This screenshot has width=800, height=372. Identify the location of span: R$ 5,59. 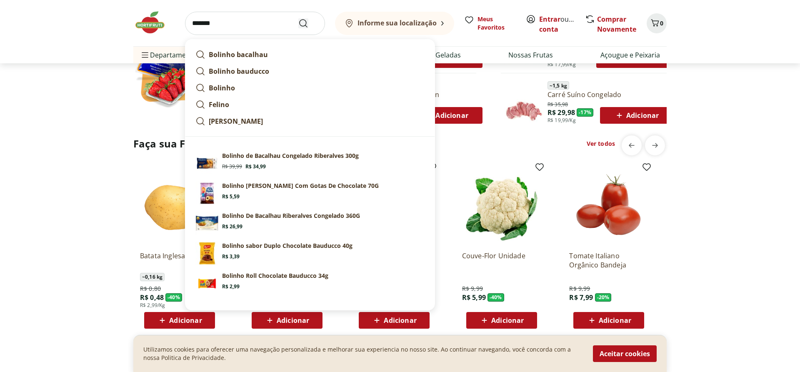
(231, 197).